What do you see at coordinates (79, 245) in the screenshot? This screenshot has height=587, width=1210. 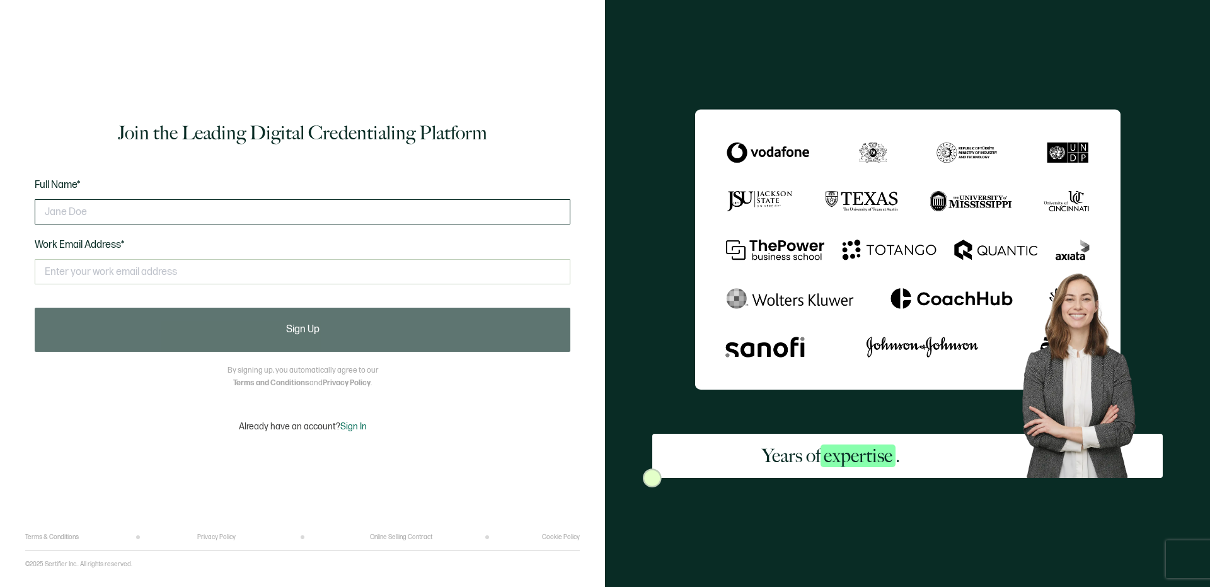 I see `span: Work Email Address*` at bounding box center [79, 245].